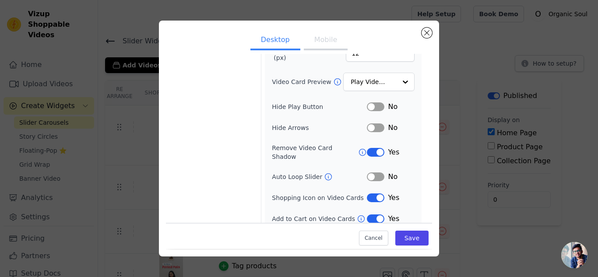  I want to click on label: Auto Loop Slider, so click(298, 177).